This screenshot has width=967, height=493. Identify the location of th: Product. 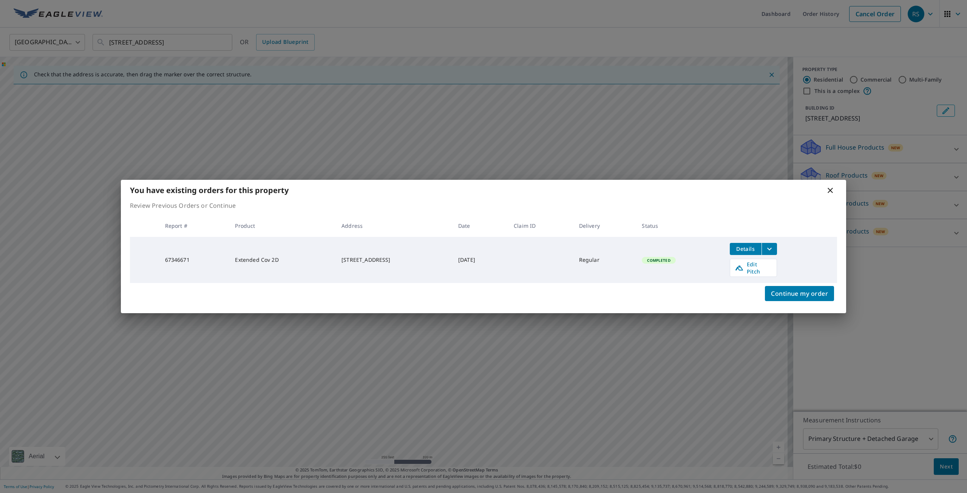
(282, 226).